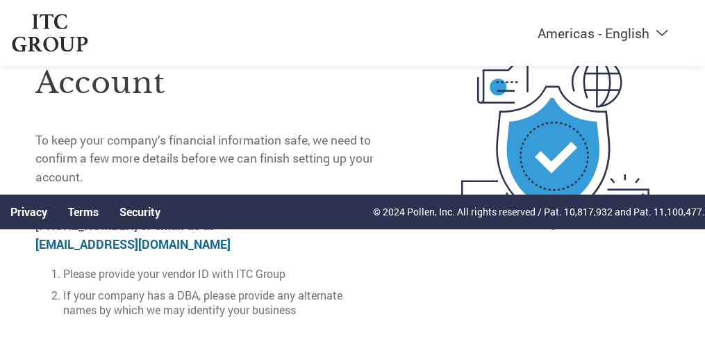 The width and height of the screenshot is (705, 360). I want to click on a: Terms, so click(83, 211).